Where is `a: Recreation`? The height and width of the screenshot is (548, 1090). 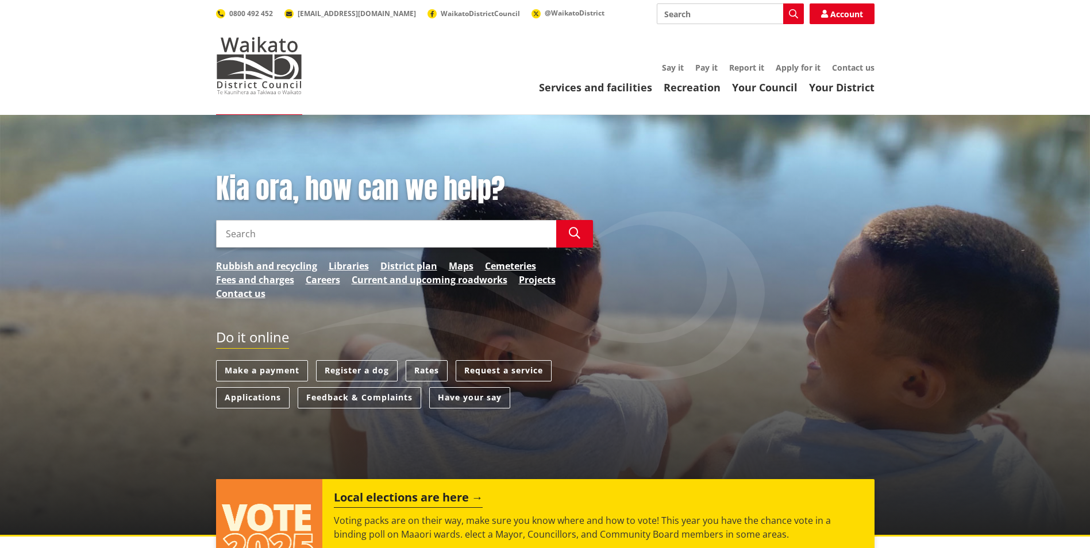 a: Recreation is located at coordinates (692, 87).